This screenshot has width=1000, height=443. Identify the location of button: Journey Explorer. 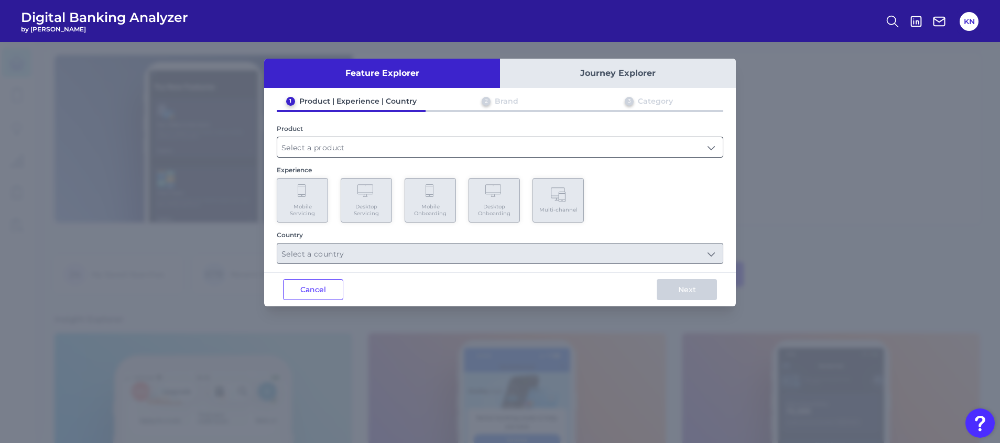
(618, 73).